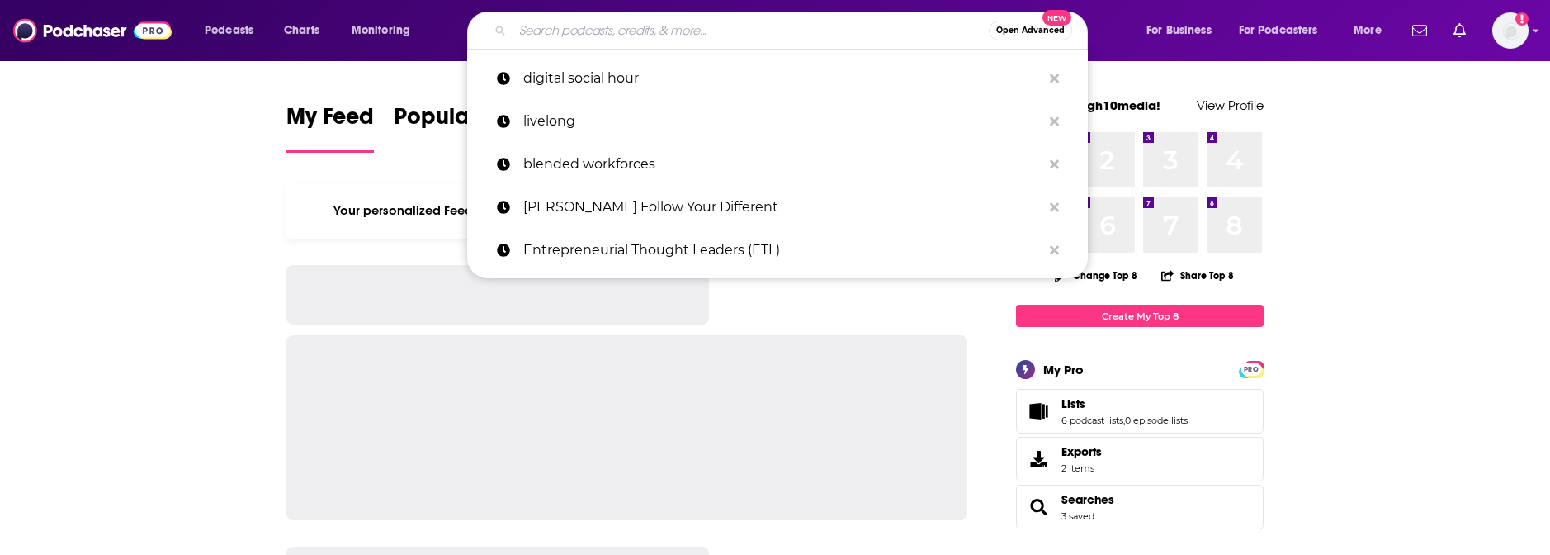 The image size is (1550, 555). I want to click on input: Search podcasts, credits, & more..., so click(750, 31).